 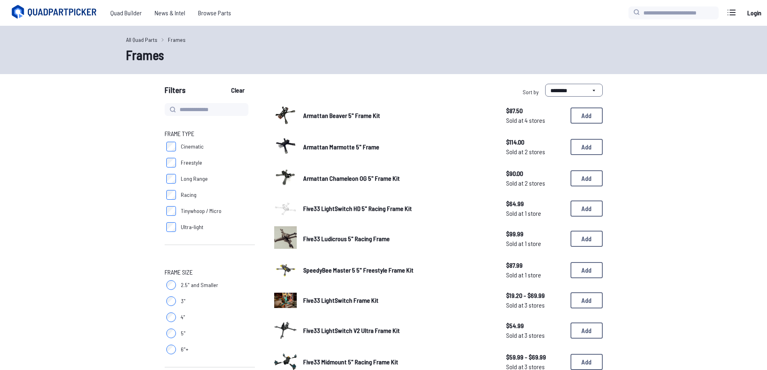 What do you see at coordinates (192, 147) in the screenshot?
I see `span: Cinematic` at bounding box center [192, 147].